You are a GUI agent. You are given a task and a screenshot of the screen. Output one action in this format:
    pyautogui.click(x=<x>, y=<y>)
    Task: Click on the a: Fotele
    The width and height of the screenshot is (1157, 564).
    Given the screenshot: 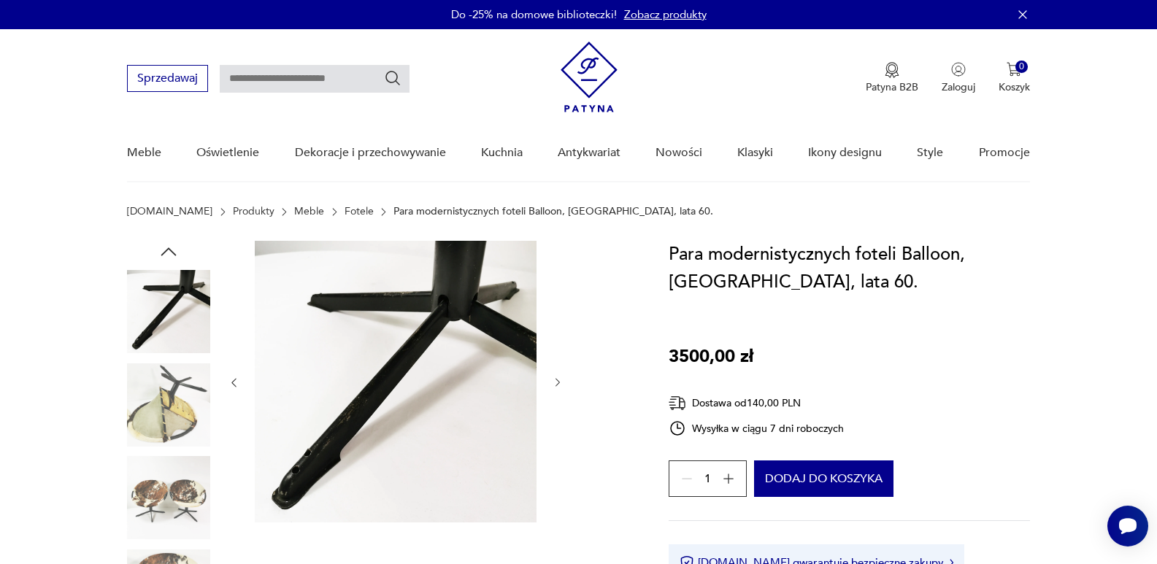 What is the action you would take?
    pyautogui.click(x=359, y=212)
    